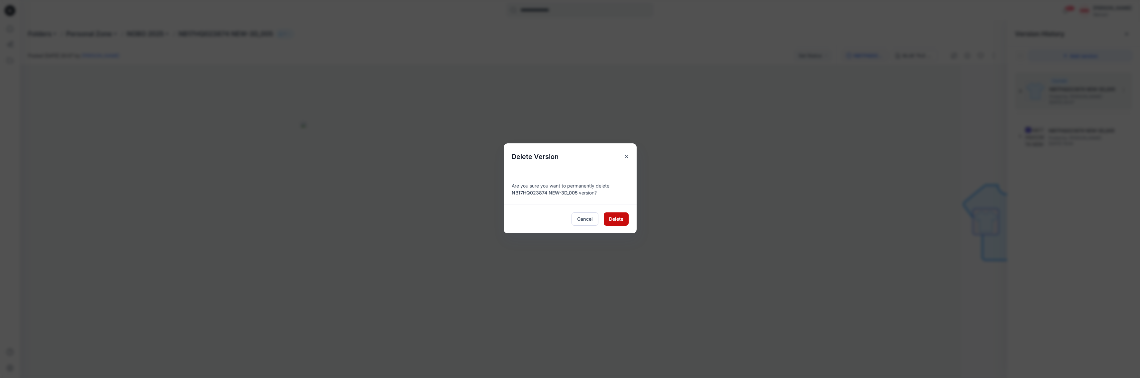 This screenshot has width=1140, height=378. I want to click on button: Delete, so click(616, 219).